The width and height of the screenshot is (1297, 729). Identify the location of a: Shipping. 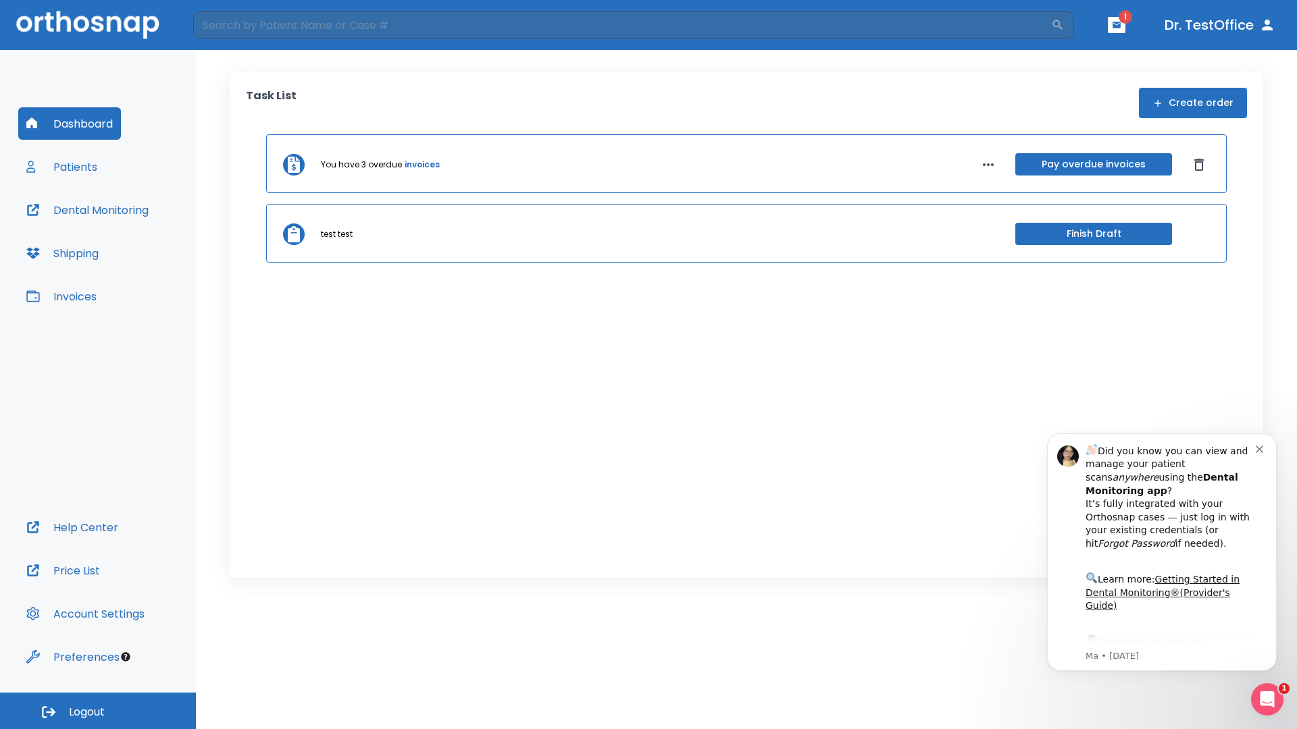
(62, 253).